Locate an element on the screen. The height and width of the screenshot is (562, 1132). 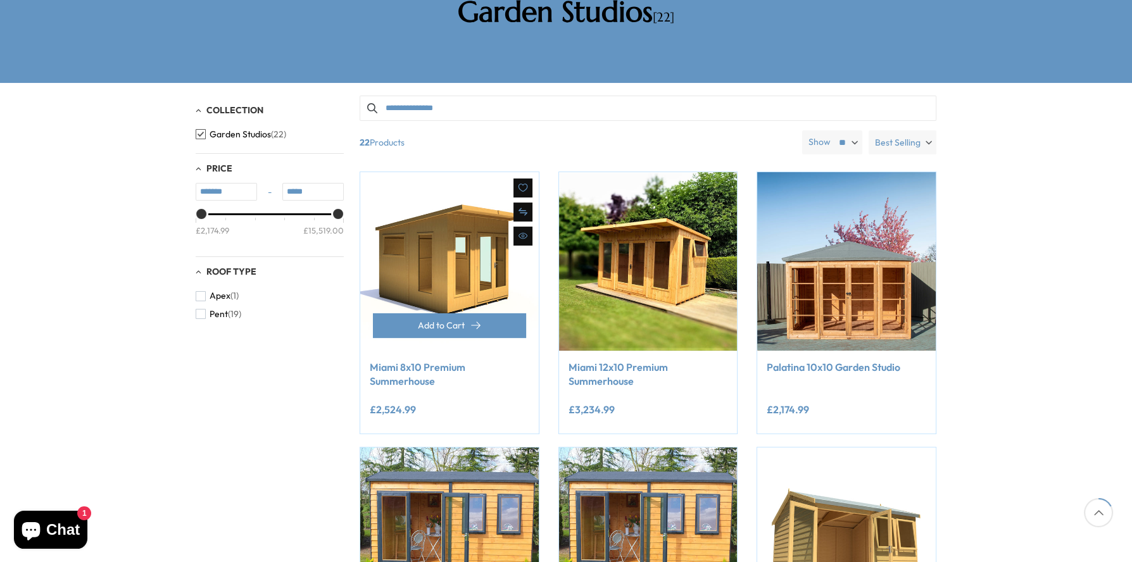
button: Apex is located at coordinates (217, 296).